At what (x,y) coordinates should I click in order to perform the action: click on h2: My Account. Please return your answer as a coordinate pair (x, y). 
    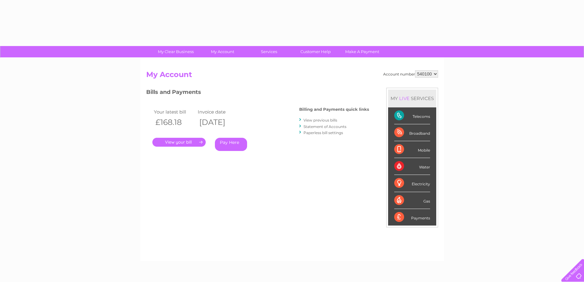
    Looking at the image, I should click on (292, 76).